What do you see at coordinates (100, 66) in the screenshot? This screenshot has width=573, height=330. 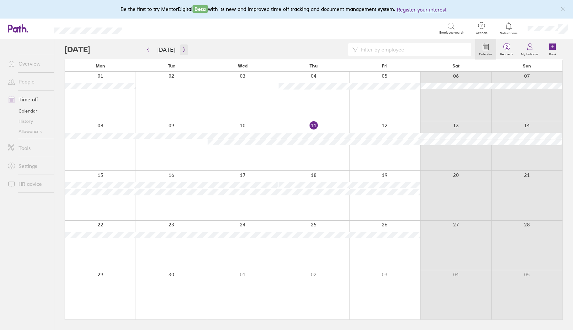 I see `span: Mon` at bounding box center [100, 66].